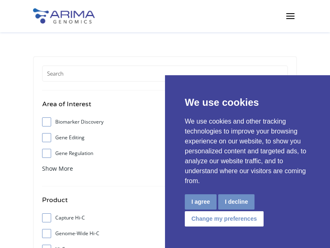 Image resolution: width=330 pixels, height=248 pixels. What do you see at coordinates (165, 233) in the screenshot?
I see `label: Genome-Wide Hi-C` at bounding box center [165, 233].